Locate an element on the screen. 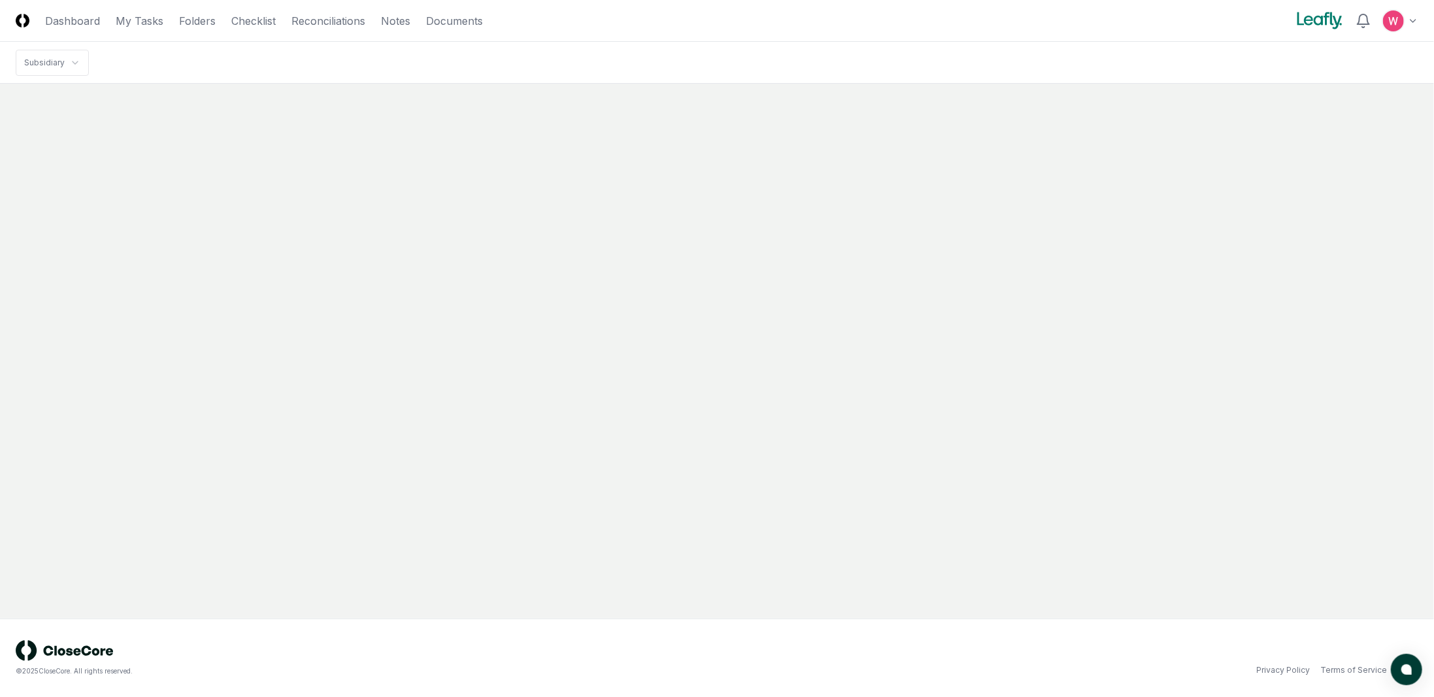  a: Checklist is located at coordinates (254, 21).